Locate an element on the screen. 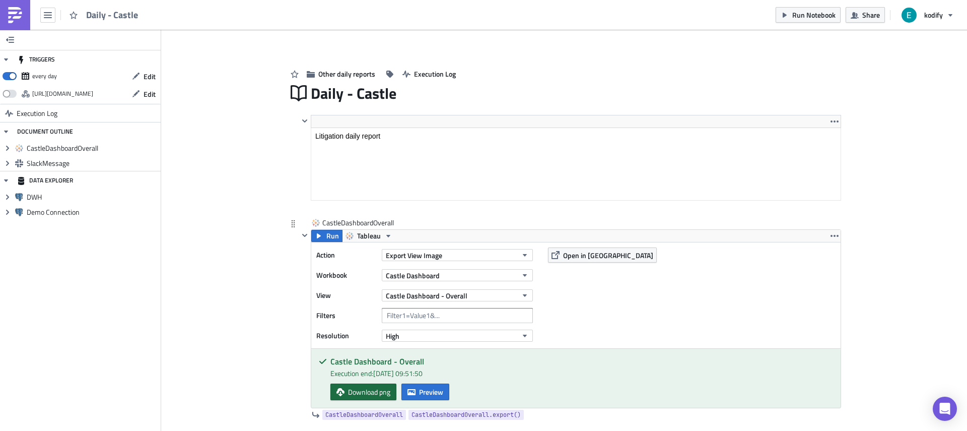 This screenshot has height=431, width=967. label: Workbook is located at coordinates (347, 275).